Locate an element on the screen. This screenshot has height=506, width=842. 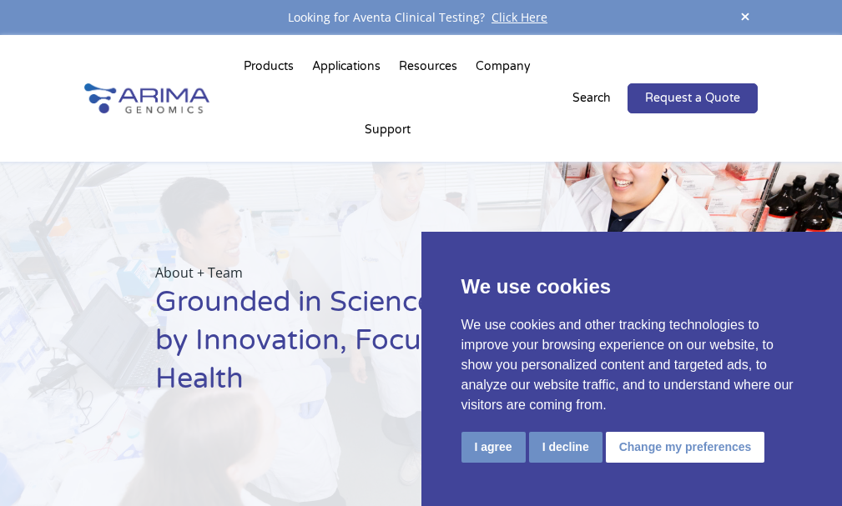
h1: Grounded in Science, Driven by Innovation, Focused on Health is located at coordinates (345, 347).